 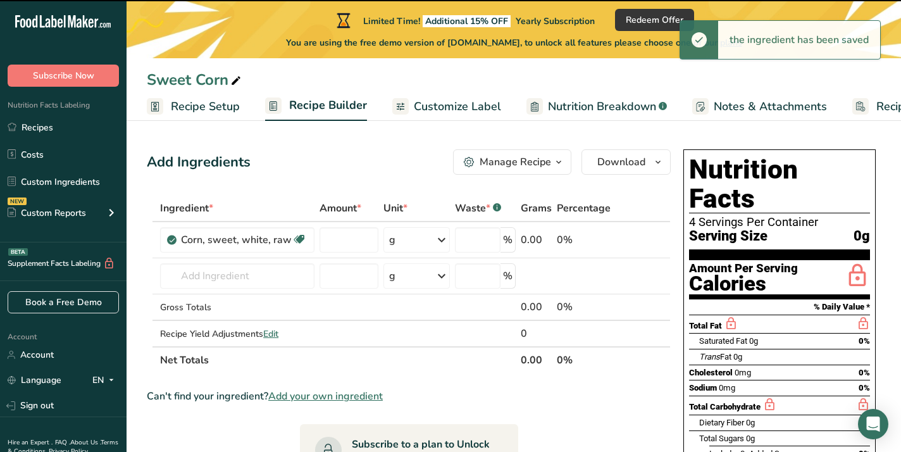 What do you see at coordinates (271, 334) in the screenshot?
I see `span: Edit` at bounding box center [271, 334].